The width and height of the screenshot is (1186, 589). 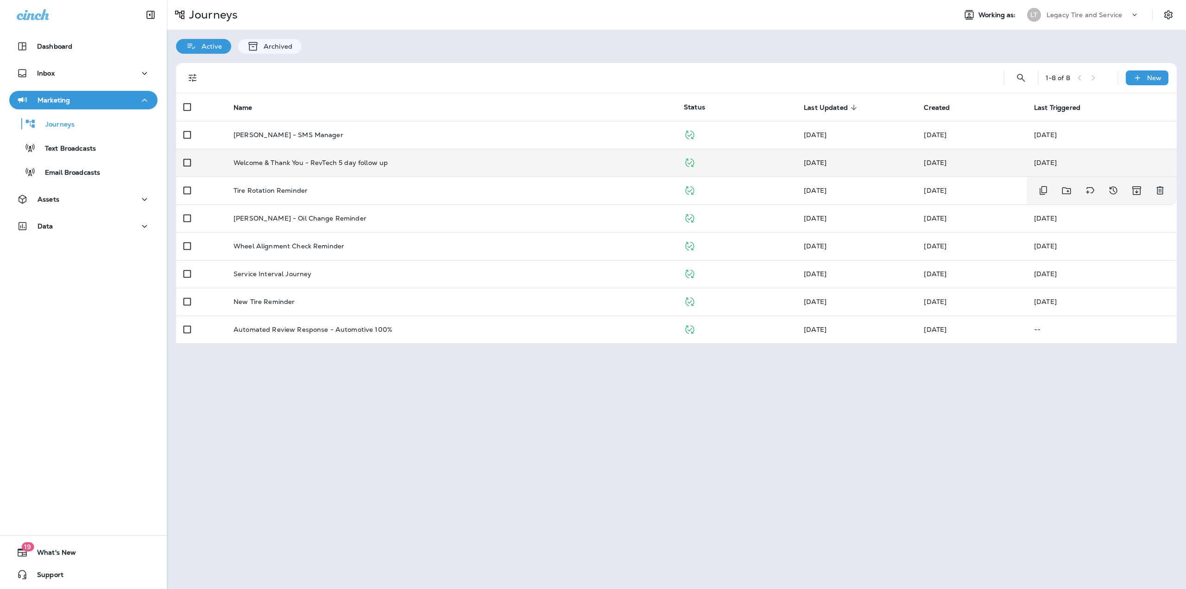 I want to click on button: Dashboard, so click(x=83, y=46).